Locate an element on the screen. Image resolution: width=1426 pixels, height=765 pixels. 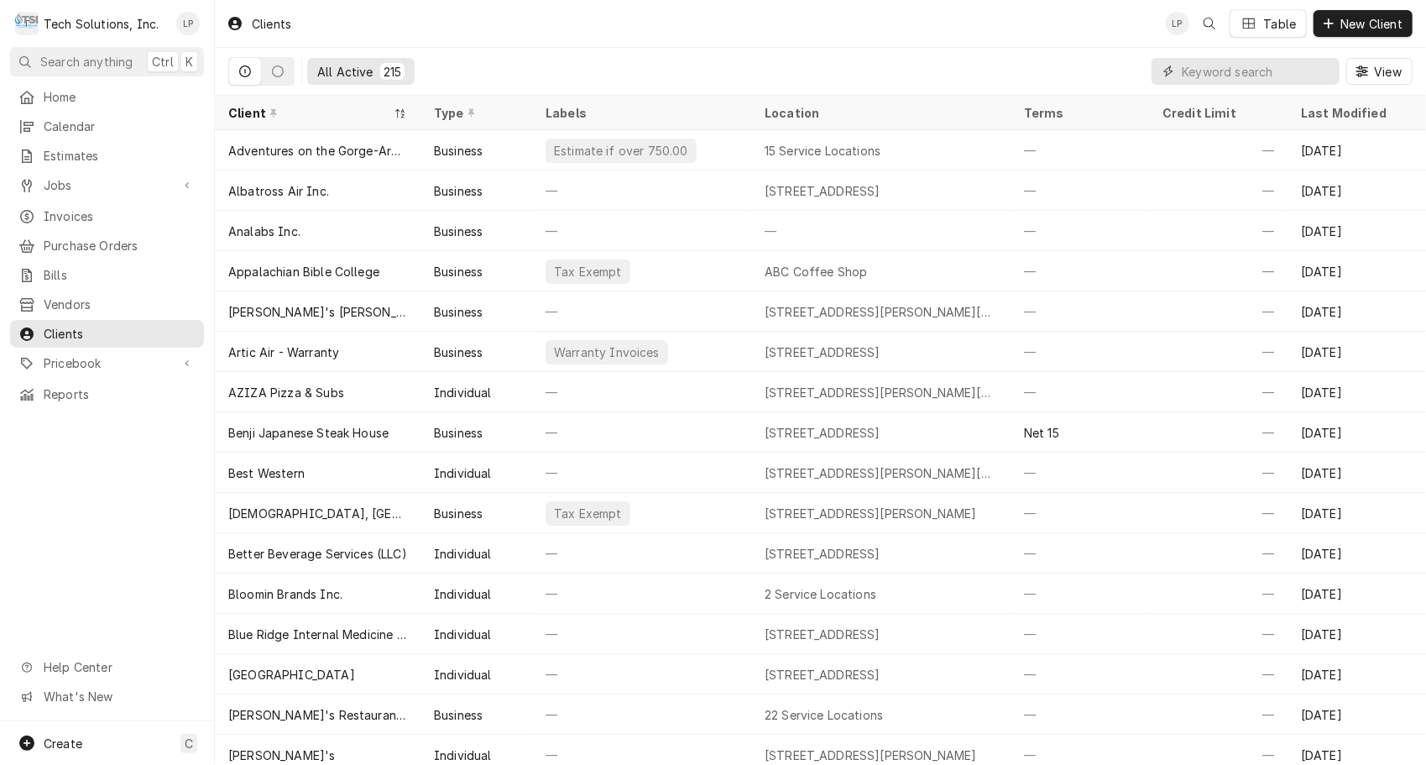
div: 215 is located at coordinates (392, 71).